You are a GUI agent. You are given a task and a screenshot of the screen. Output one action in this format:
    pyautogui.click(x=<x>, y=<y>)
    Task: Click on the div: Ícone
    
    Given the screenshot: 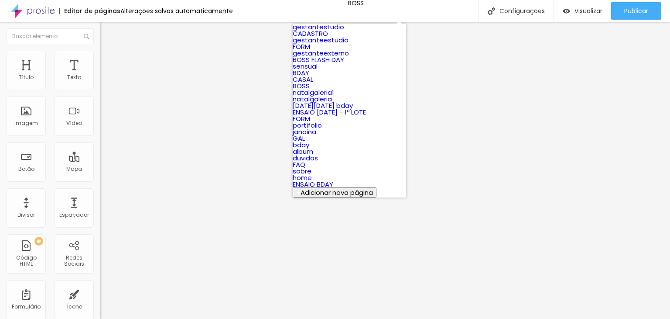 What is the action you would take?
    pyautogui.click(x=74, y=306)
    